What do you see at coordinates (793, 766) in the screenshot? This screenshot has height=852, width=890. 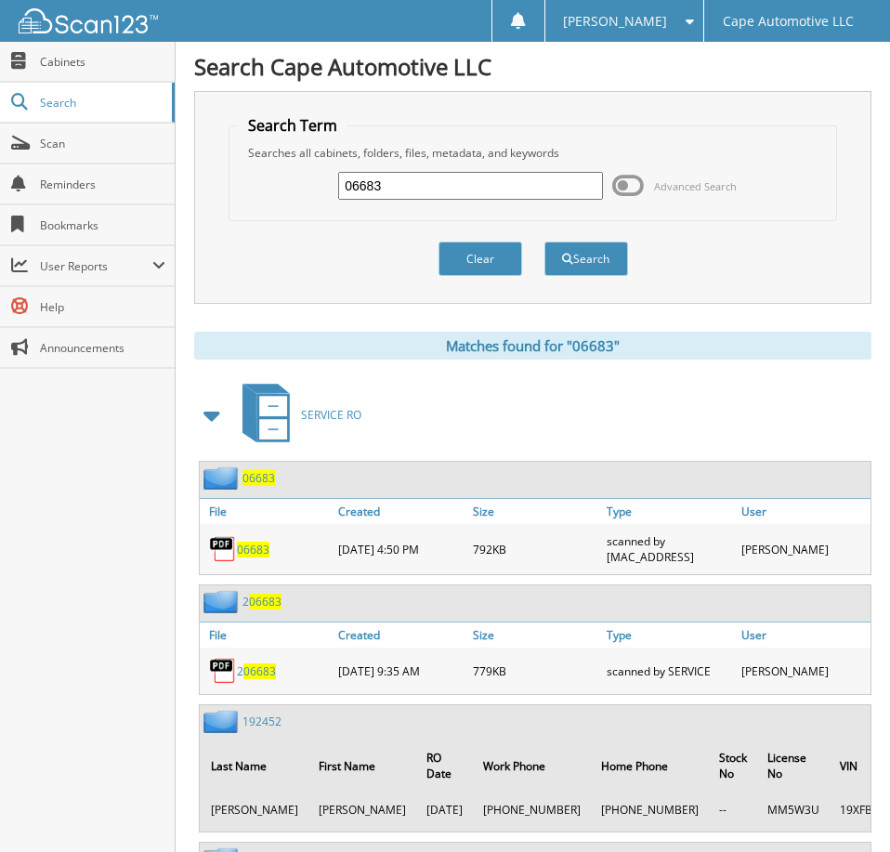 I see `th: License No` at bounding box center [793, 766].